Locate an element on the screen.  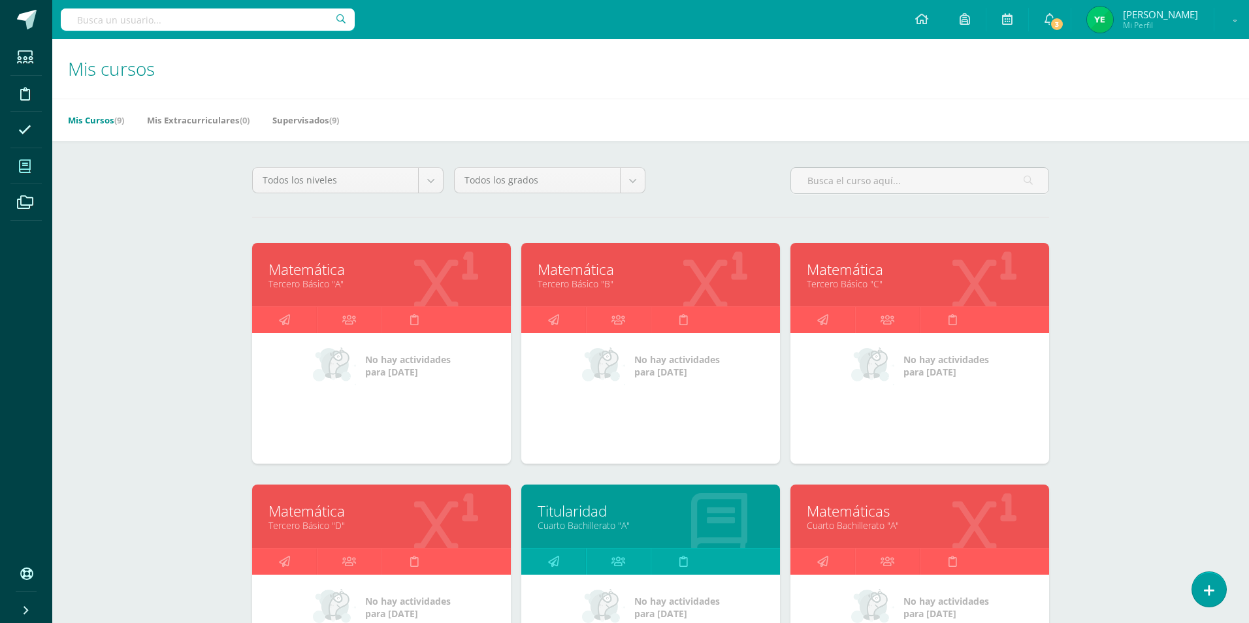
input: Busca un usuario... is located at coordinates (208, 20).